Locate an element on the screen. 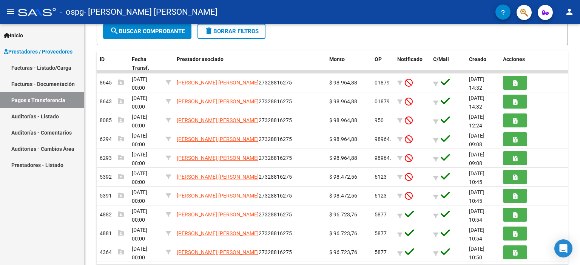  span: C/Mail is located at coordinates (441, 59).